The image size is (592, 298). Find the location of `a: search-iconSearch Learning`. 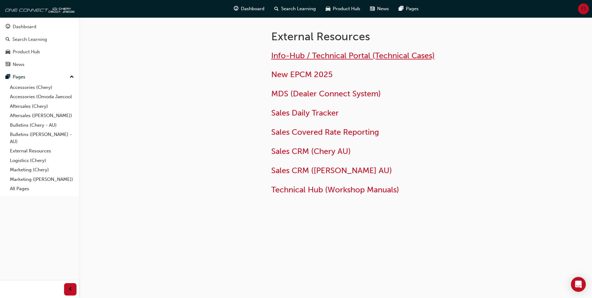

a: search-iconSearch Learning is located at coordinates (295, 9).